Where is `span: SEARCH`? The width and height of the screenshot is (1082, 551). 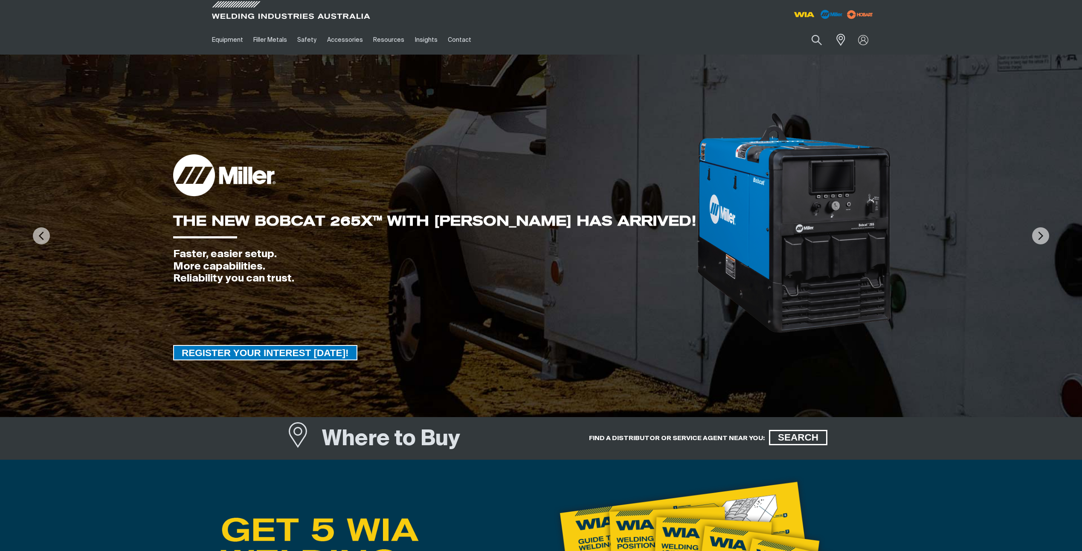
span: SEARCH is located at coordinates (798, 438).